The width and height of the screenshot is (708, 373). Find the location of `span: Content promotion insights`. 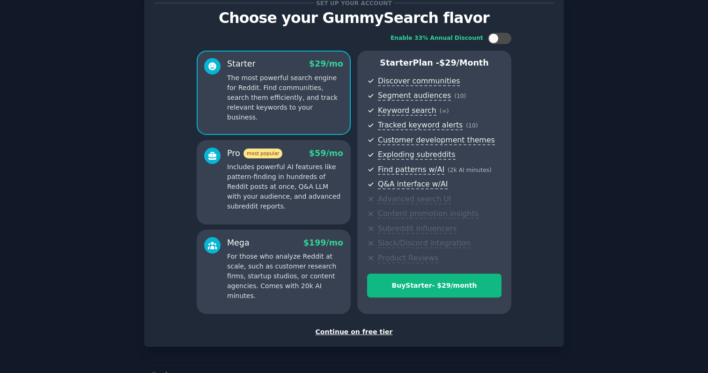

span: Content promotion insights is located at coordinates (428, 213).